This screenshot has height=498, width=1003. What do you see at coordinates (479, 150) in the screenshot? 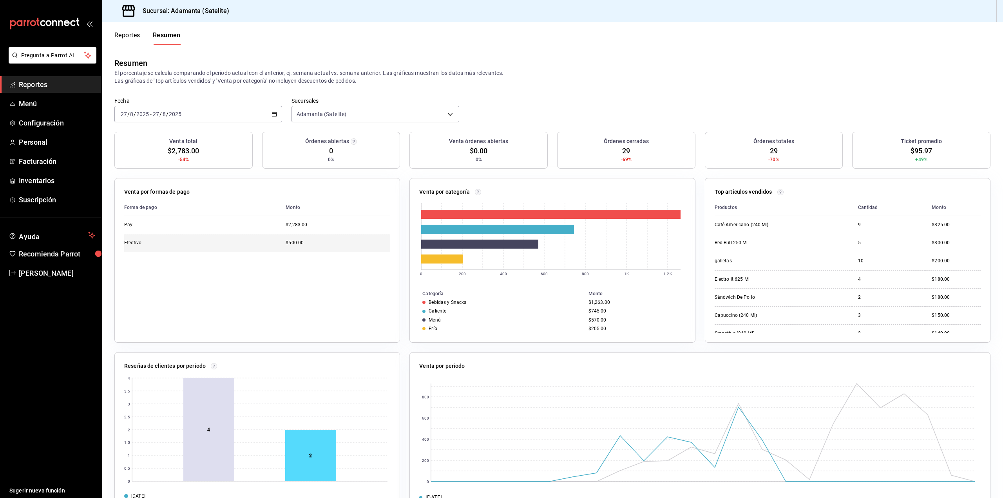
I see `span: $0.00` at bounding box center [479, 150].